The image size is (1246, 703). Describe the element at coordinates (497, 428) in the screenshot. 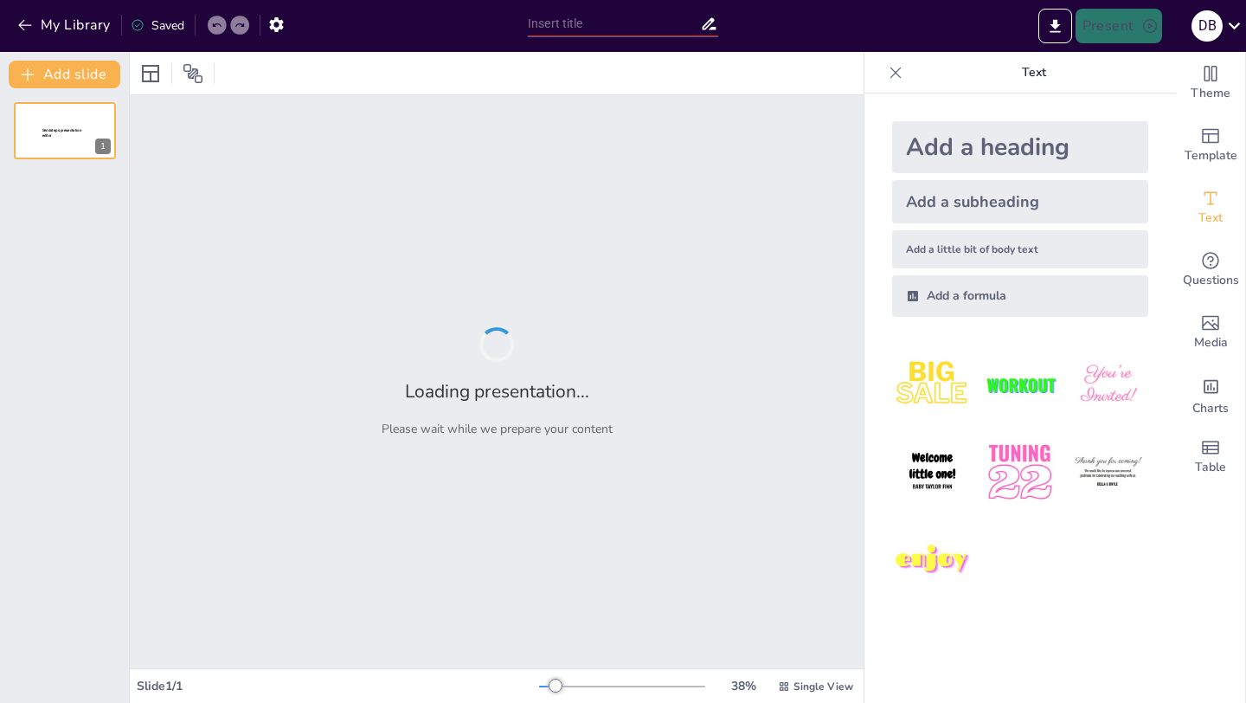

I see `p: Please wait while we prepare your content` at that location.